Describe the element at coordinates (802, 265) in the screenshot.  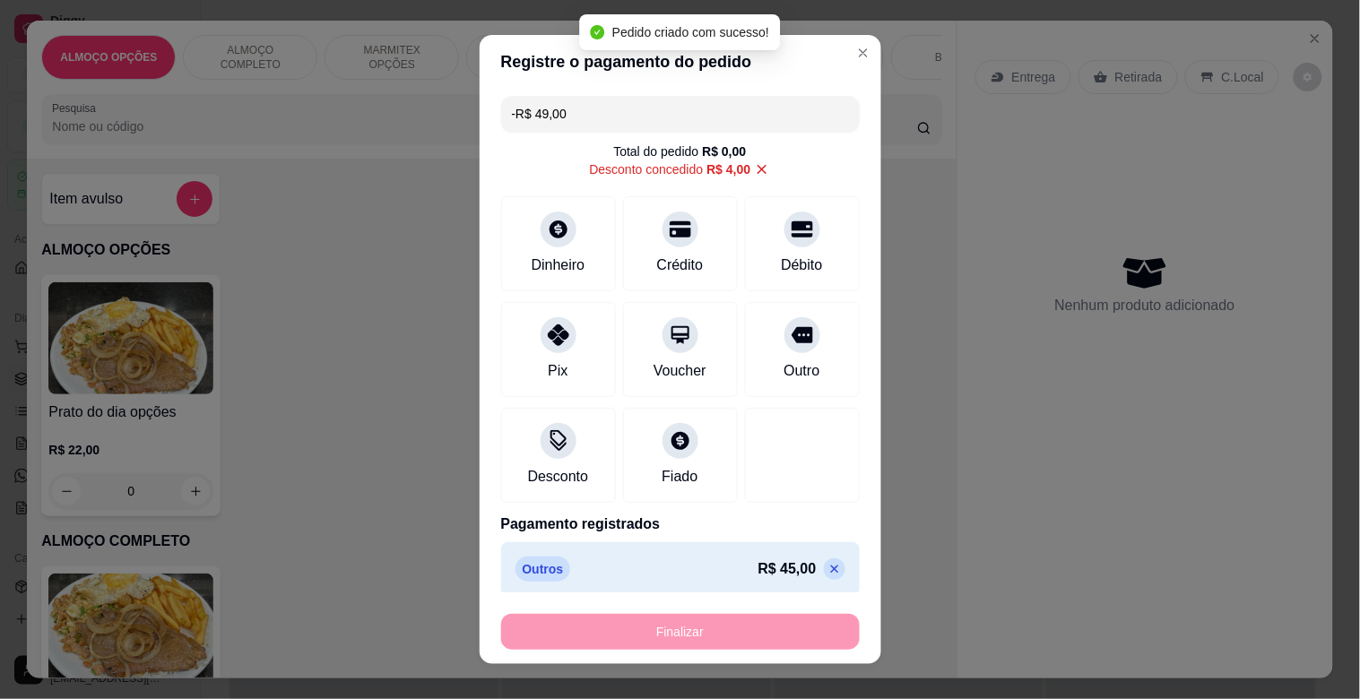
I see `div: Débito` at that location.